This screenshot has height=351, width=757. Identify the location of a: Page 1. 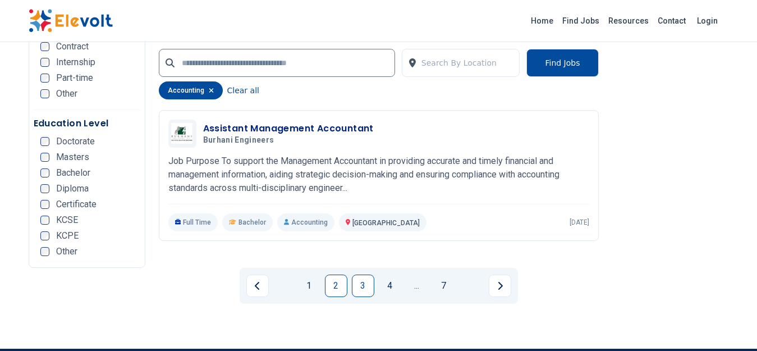
(309, 286).